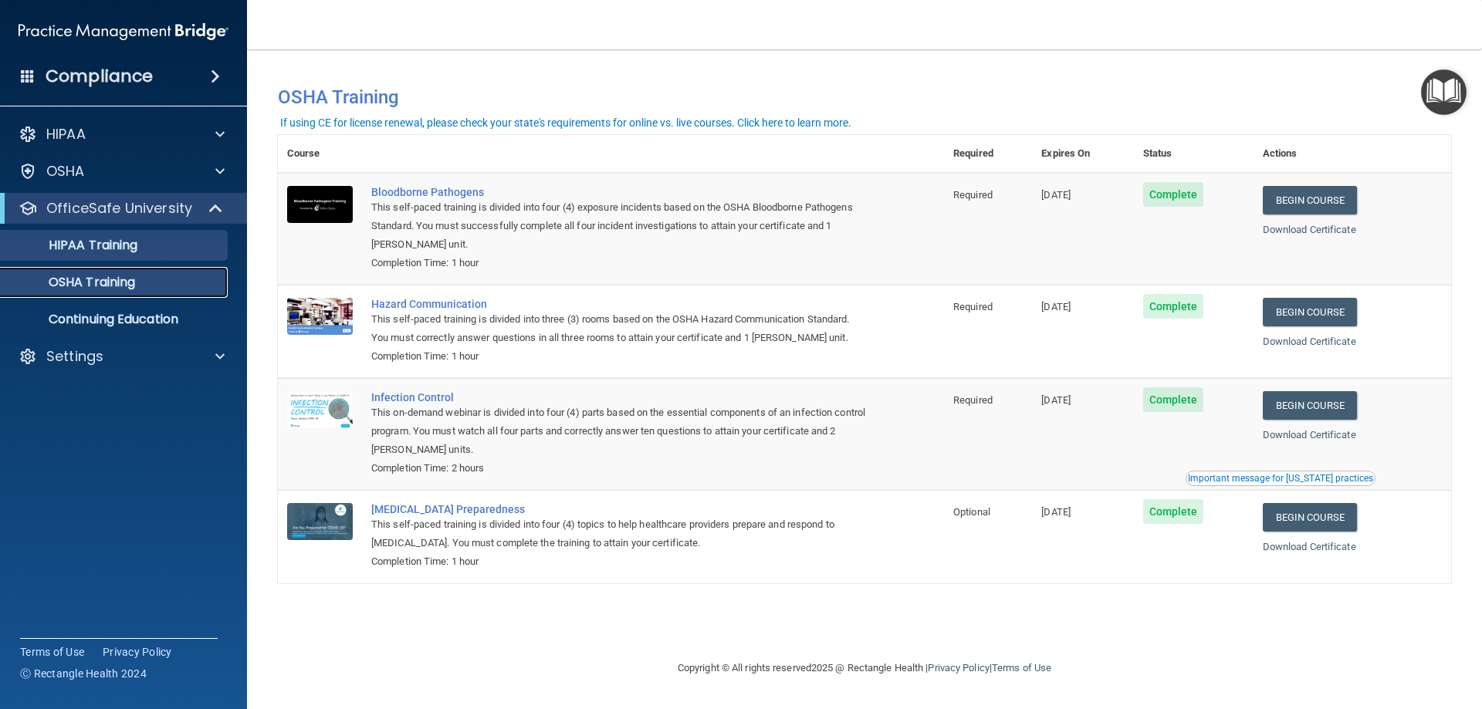  Describe the element at coordinates (566, 123) in the screenshot. I see `div: If using CE for license renewal, please check your state's requirements for online vs. live cours...` at that location.